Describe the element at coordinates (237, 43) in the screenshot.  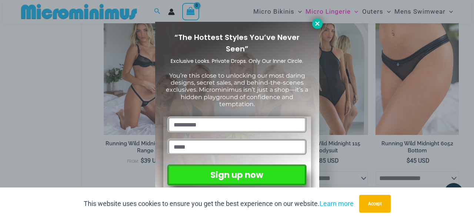
I see `span: “The Hottest Styles You’ve Never Seen”` at that location.